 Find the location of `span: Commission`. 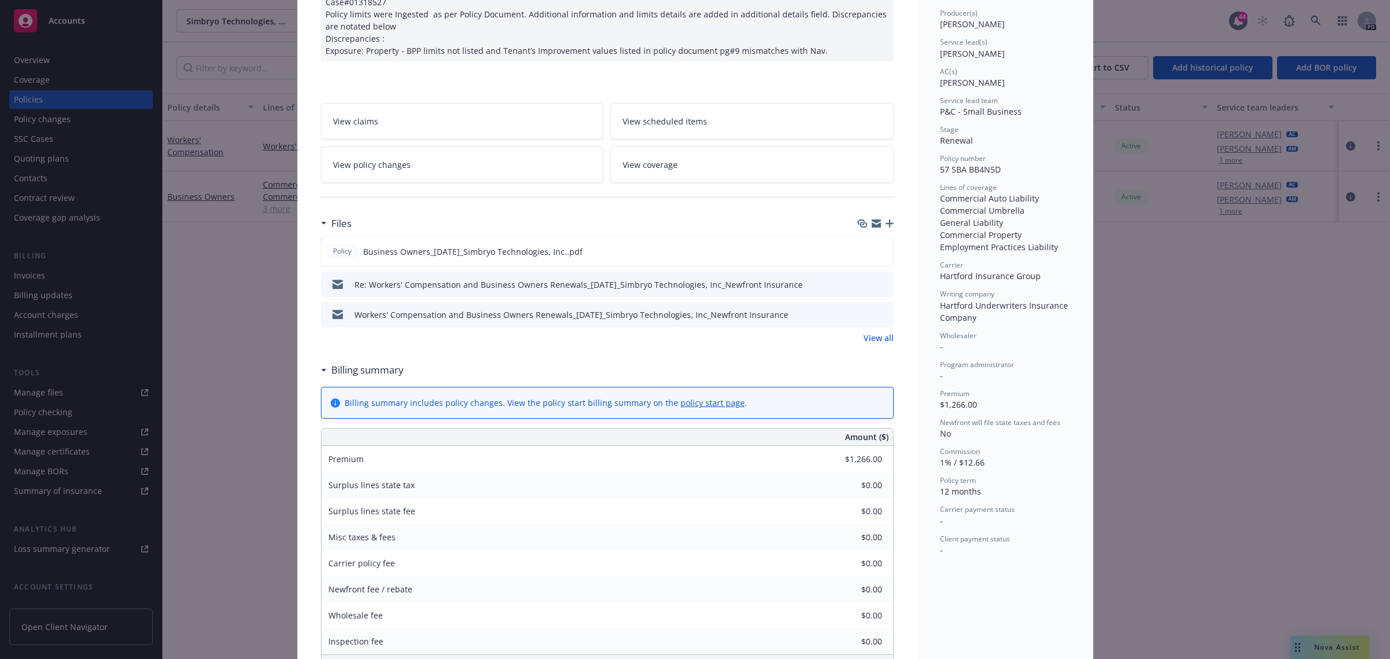

span: Commission is located at coordinates (960, 451).